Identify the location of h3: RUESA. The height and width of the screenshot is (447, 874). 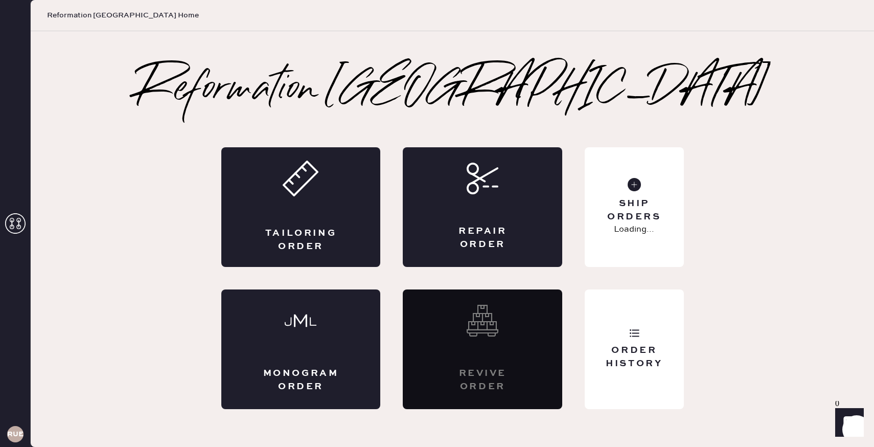
(15, 434).